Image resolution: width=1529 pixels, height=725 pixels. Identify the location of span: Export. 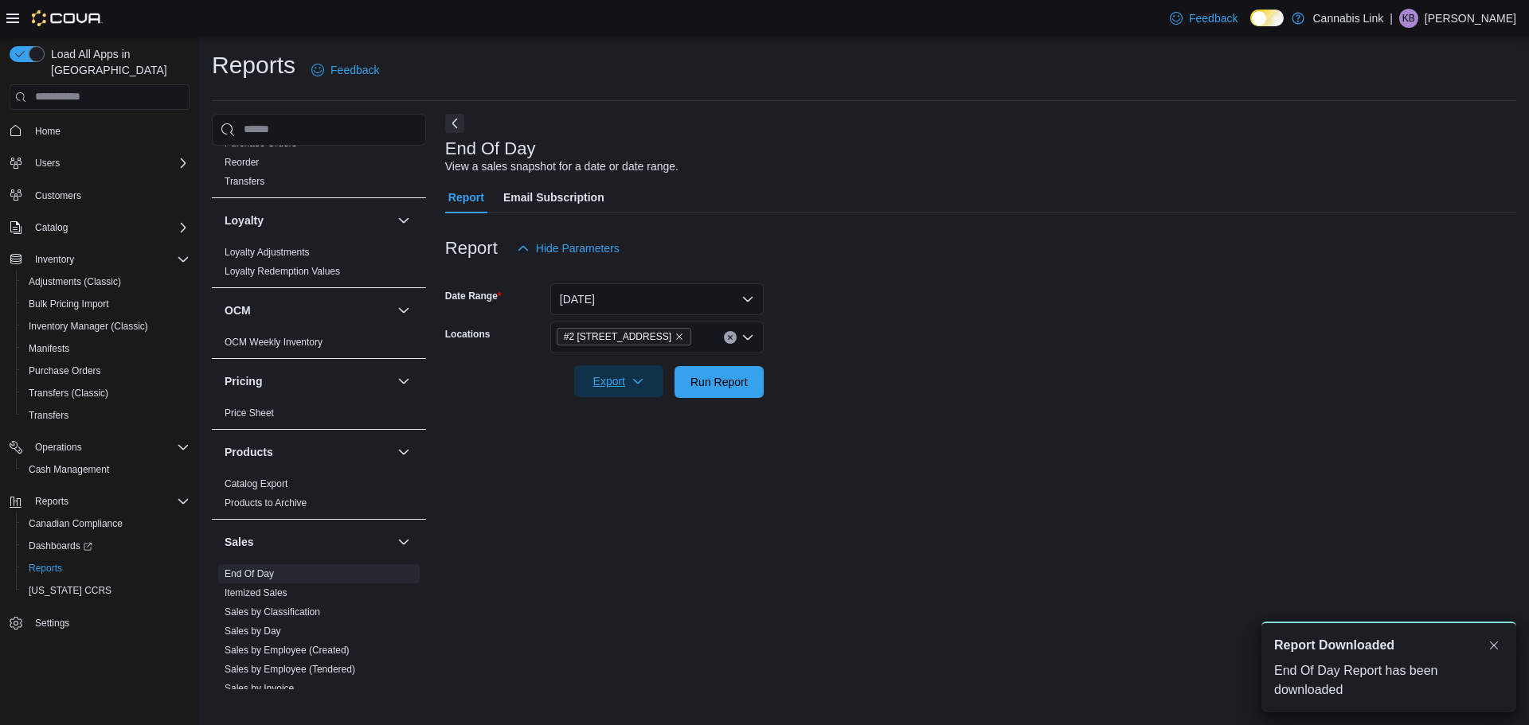
(619, 381).